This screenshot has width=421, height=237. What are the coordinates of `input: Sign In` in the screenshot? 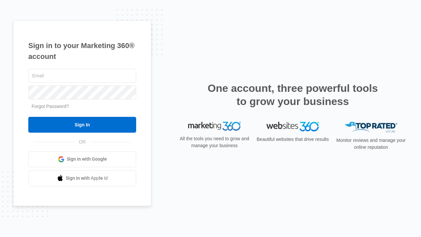 It's located at (82, 125).